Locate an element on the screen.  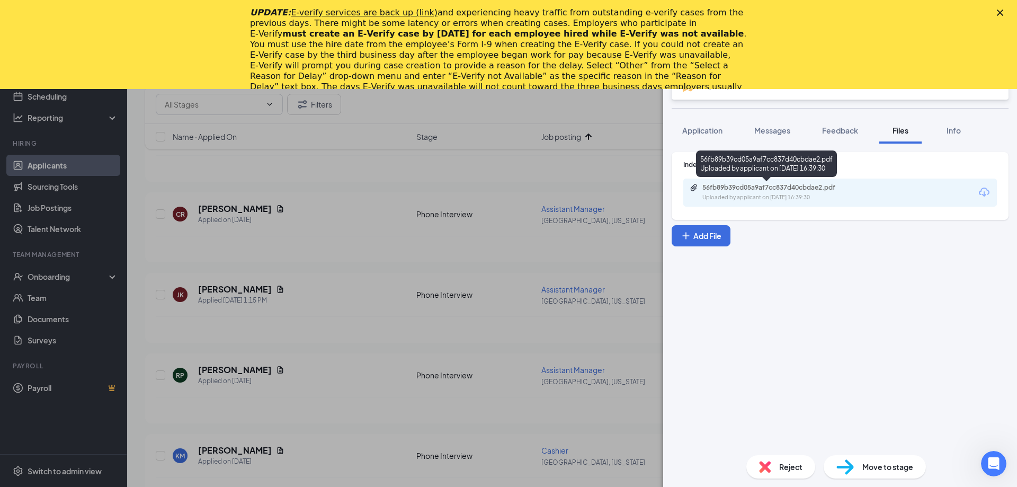
span: Files is located at coordinates (900, 130).